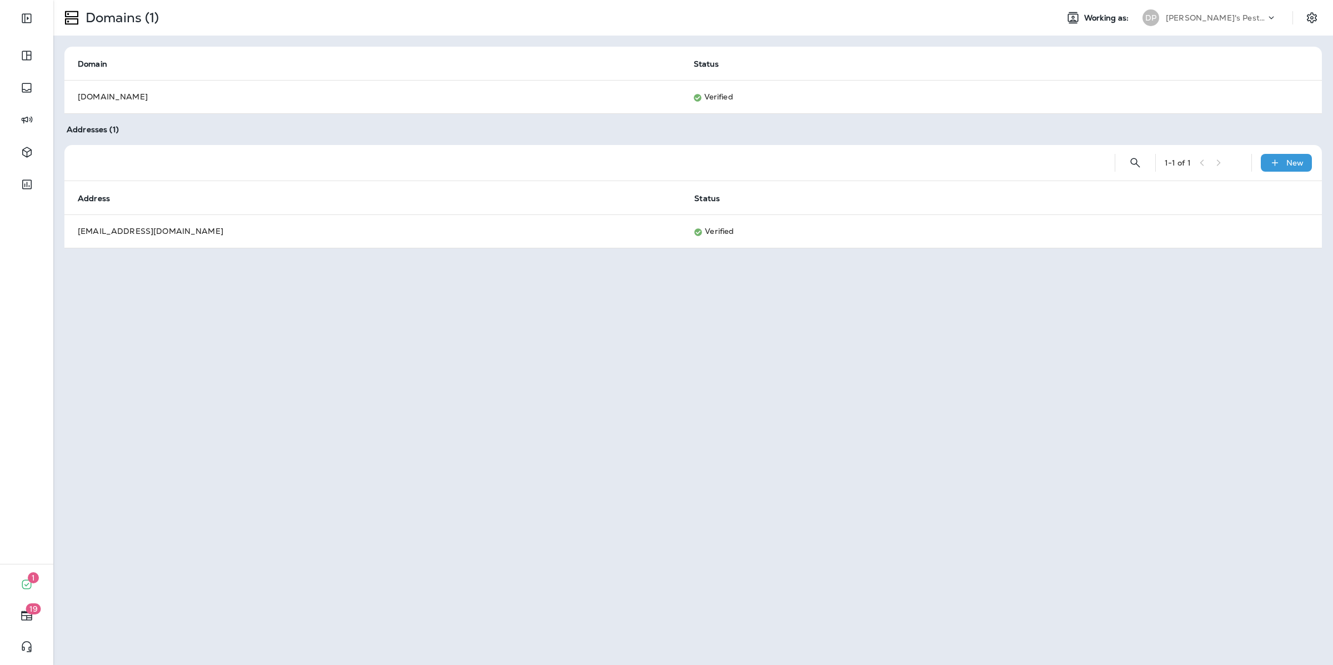  What do you see at coordinates (1312, 18) in the screenshot?
I see `button: Settings` at bounding box center [1312, 18].